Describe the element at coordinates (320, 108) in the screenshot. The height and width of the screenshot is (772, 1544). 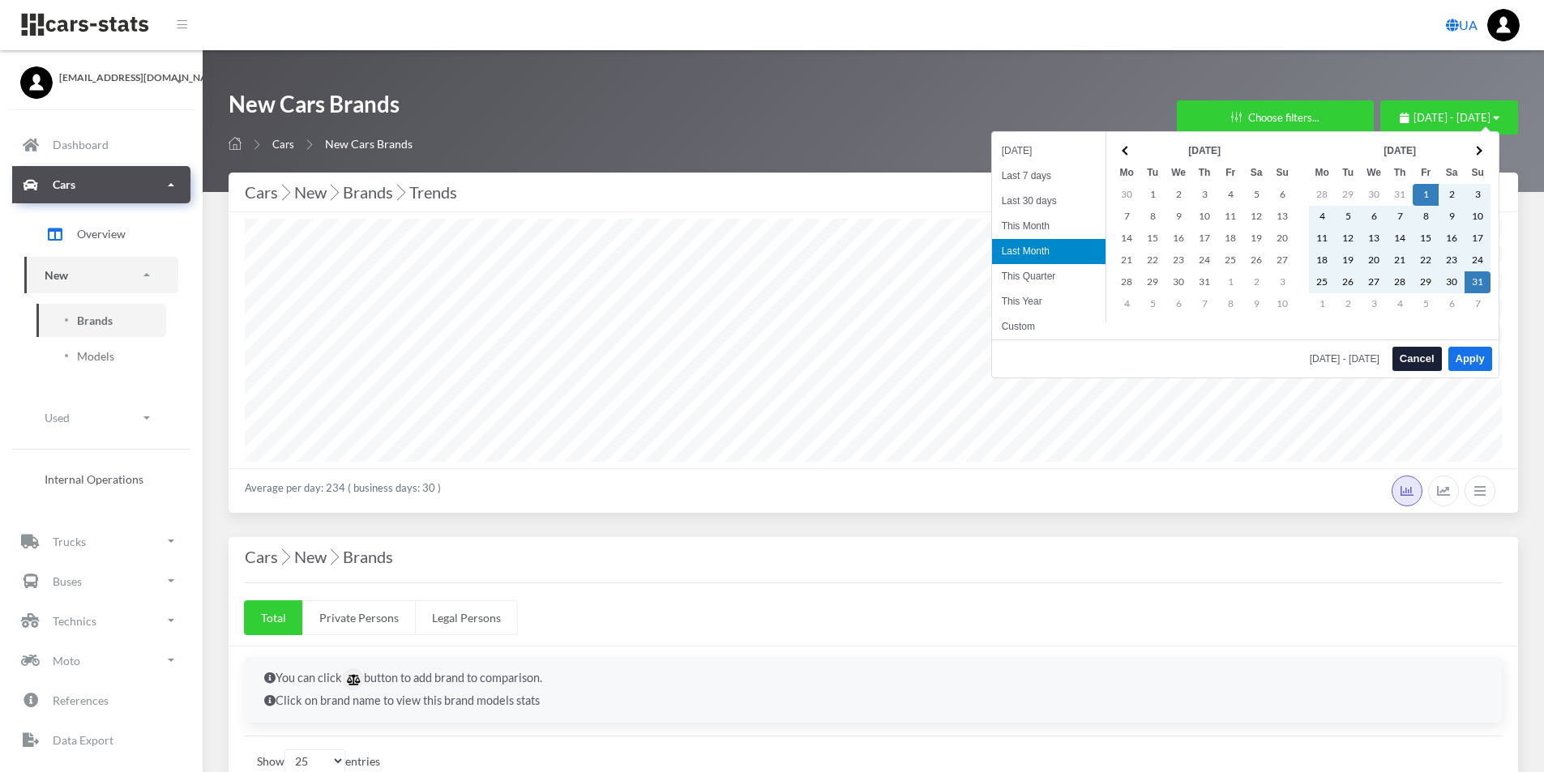
I see `h1: New Cars Brands` at that location.